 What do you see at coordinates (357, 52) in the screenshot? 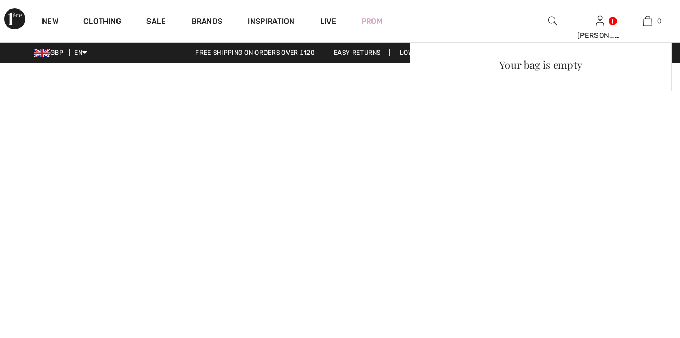
I see `a: Easy Returns` at bounding box center [357, 52].